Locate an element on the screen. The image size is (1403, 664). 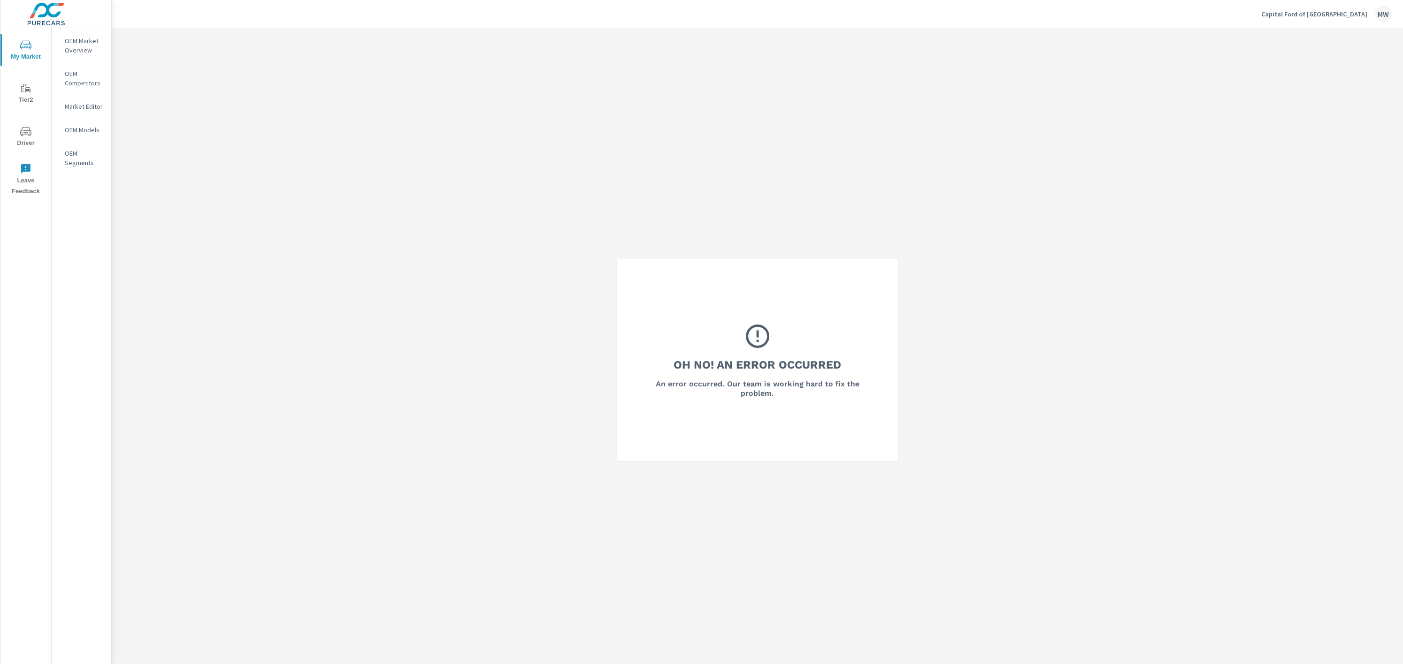
span: Leave Feedback is located at coordinates (26, 180).